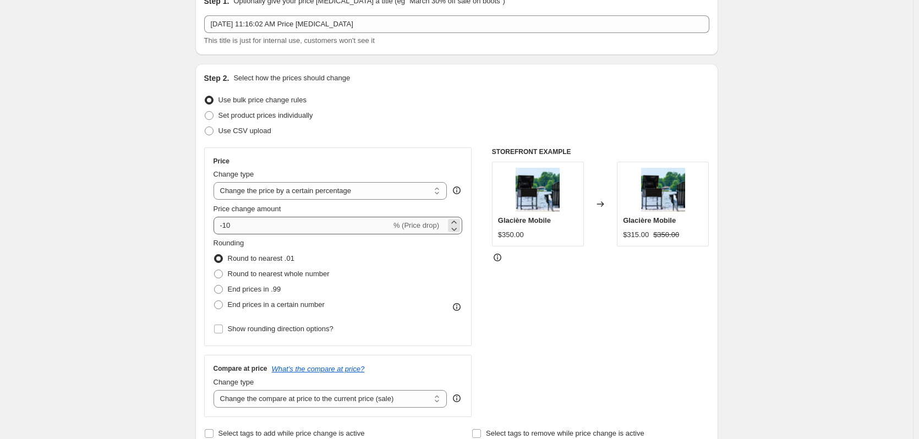 The width and height of the screenshot is (919, 439). Describe the element at coordinates (289, 40) in the screenshot. I see `span: This title is just for internal use, customers won't see it` at that location.